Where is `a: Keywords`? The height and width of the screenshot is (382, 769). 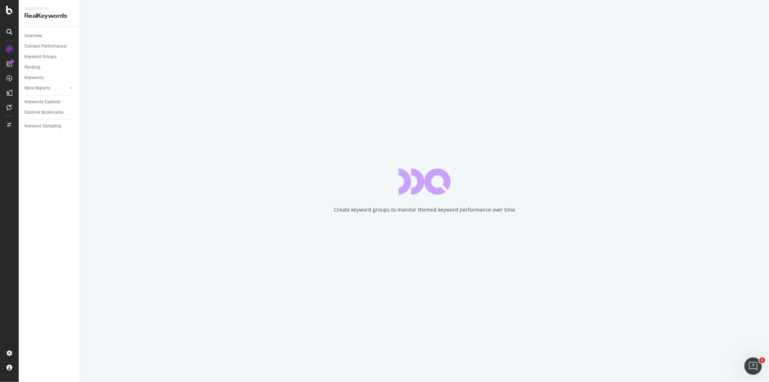
a: Keywords is located at coordinates (49, 78).